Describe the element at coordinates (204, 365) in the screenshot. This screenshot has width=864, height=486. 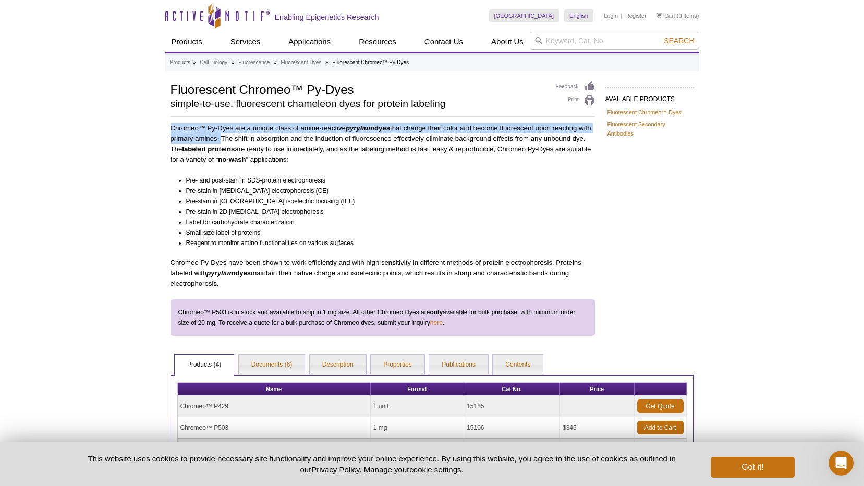
I see `a: Products (4)` at that location.